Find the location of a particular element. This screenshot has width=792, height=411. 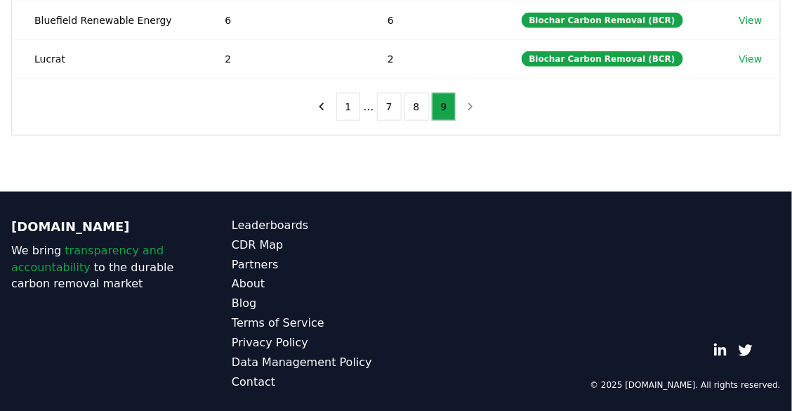

td: Lucrat is located at coordinates (107, 58).